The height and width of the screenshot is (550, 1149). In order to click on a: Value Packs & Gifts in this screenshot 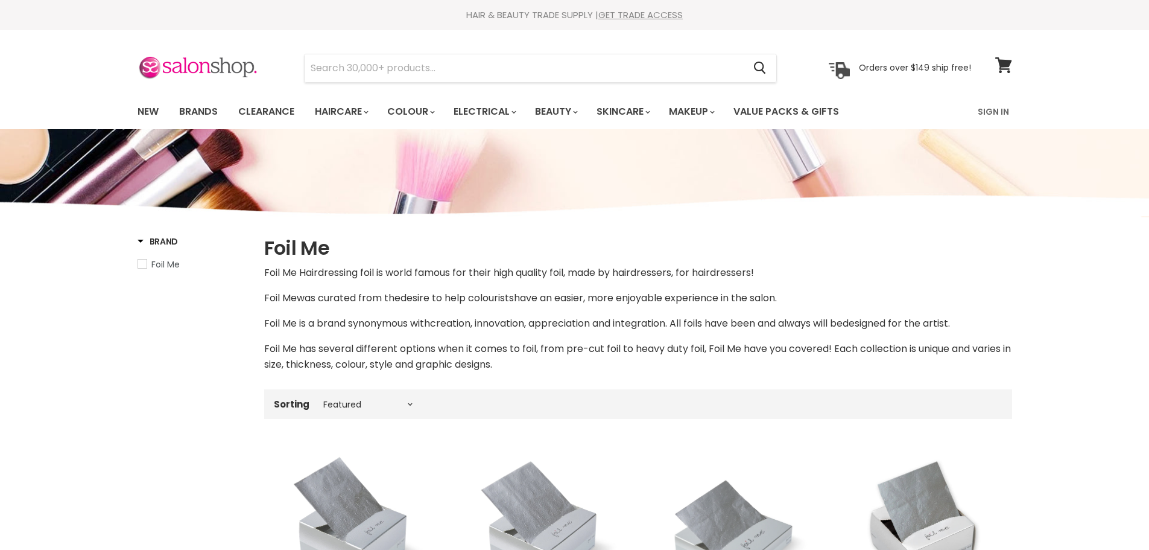, I will do `click(786, 112)`.